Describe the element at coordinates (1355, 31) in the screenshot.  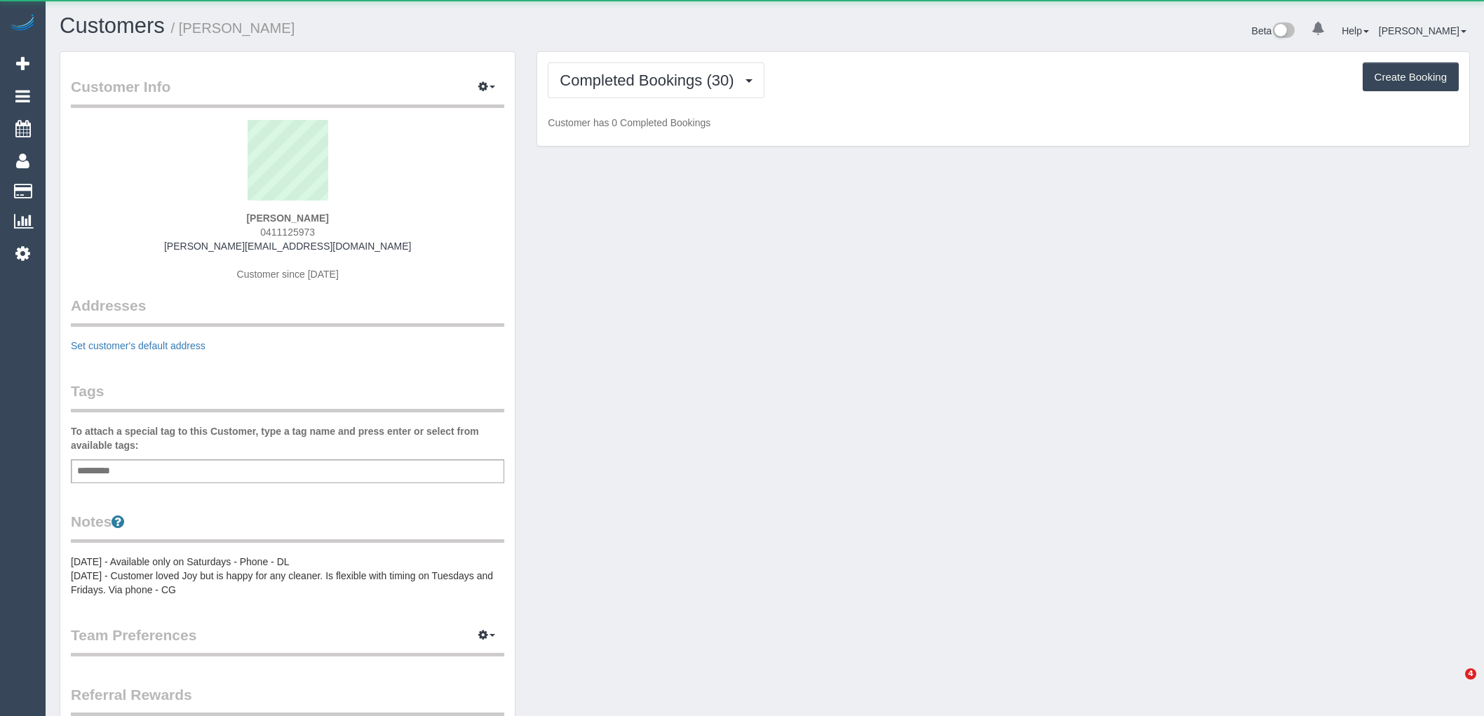
I see `a: Help` at that location.